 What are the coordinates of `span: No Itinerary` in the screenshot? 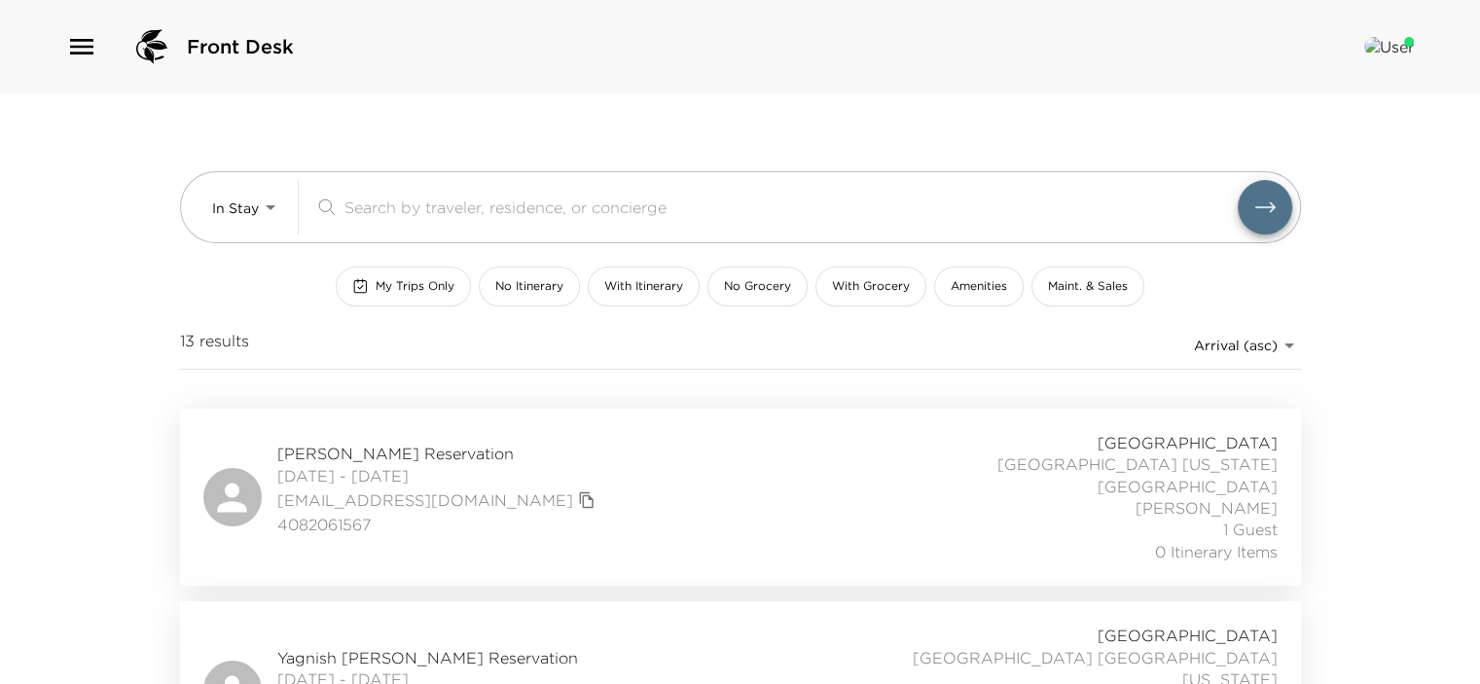 It's located at (529, 286).